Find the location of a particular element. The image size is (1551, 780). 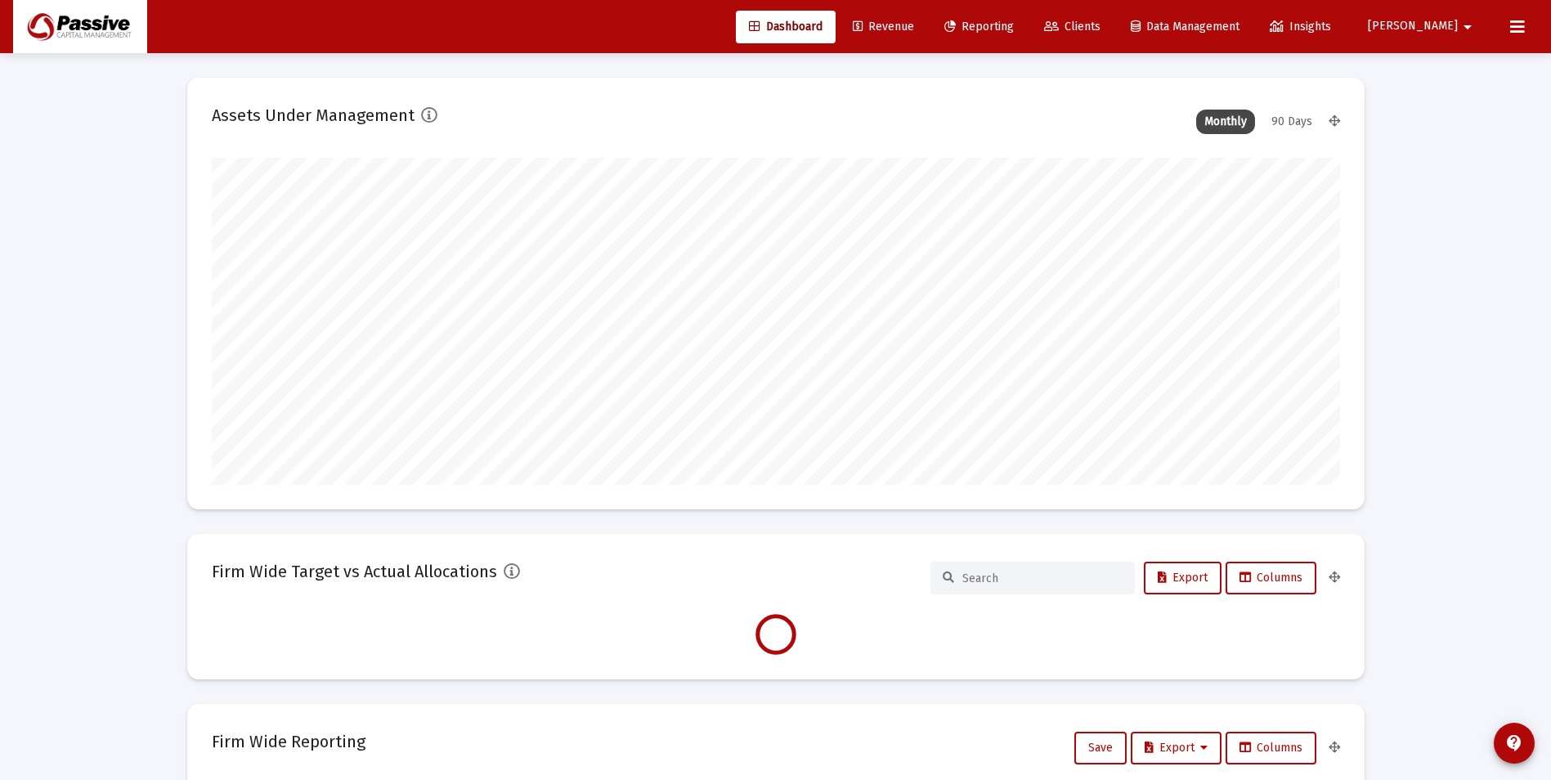

input: Search is located at coordinates (1042, 578).